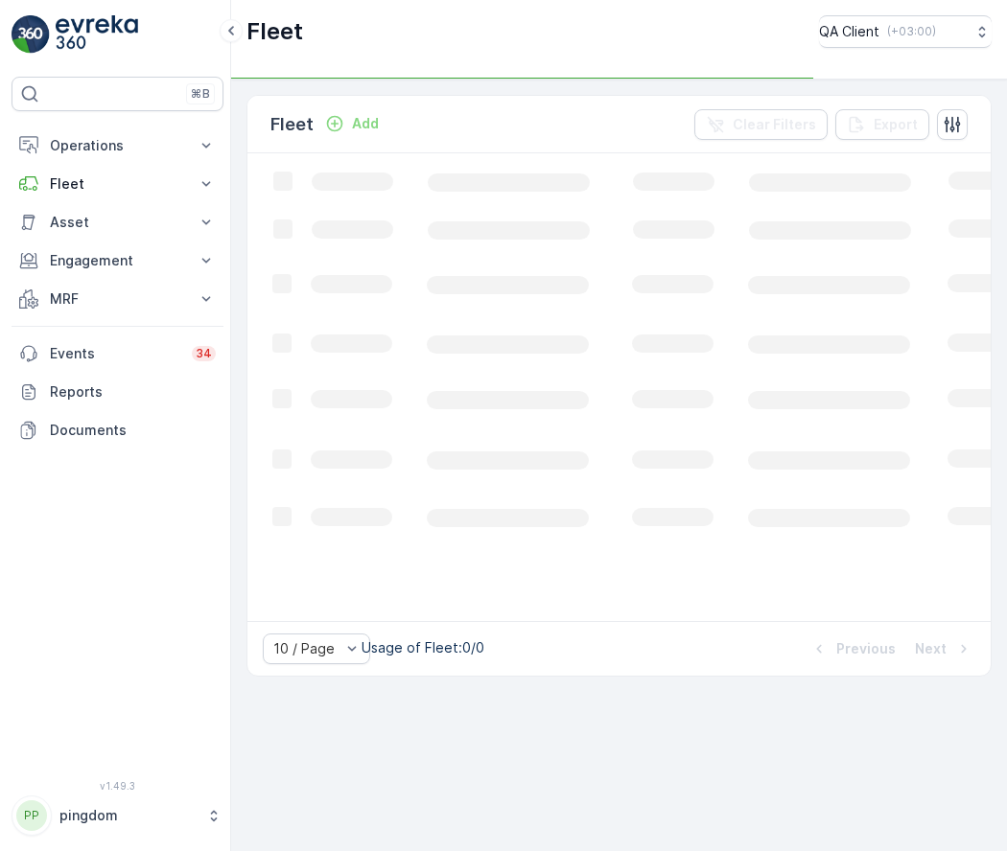 The image size is (1007, 851). Describe the element at coordinates (117, 786) in the screenshot. I see `span: v 1.49.3` at that location.